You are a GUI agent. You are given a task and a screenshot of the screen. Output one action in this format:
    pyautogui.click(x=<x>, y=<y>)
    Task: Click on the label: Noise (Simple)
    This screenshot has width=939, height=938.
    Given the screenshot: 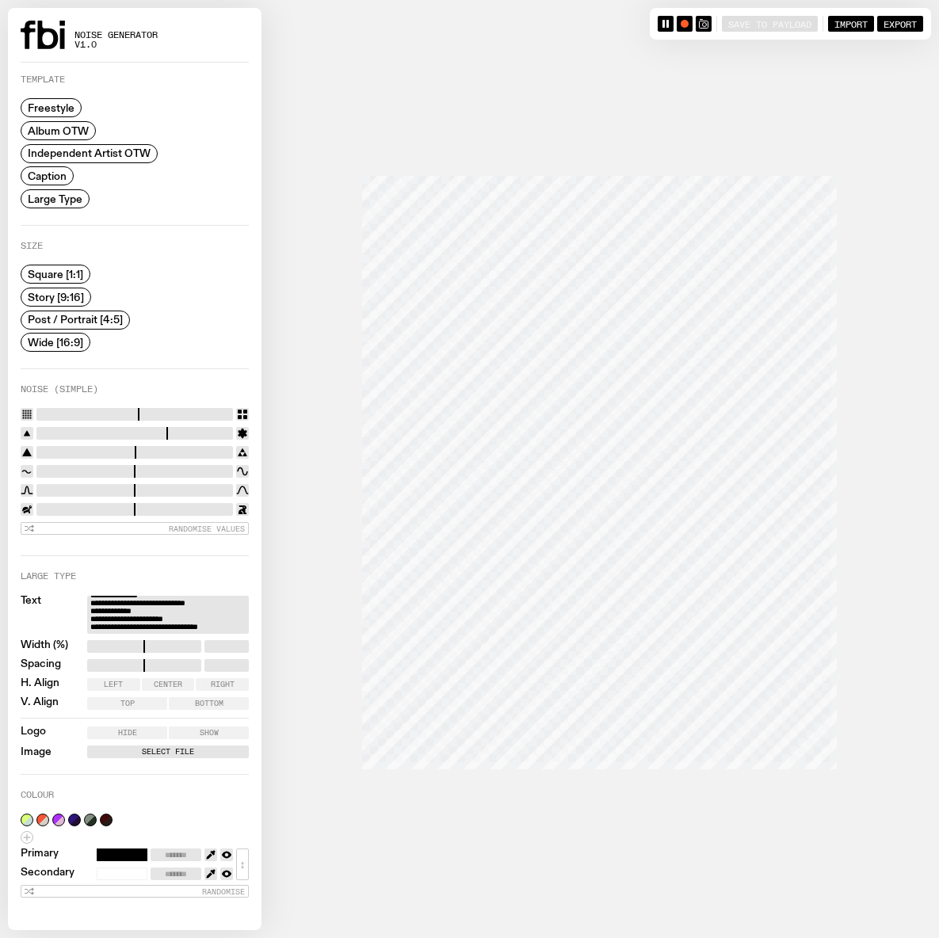 What is the action you would take?
    pyautogui.click(x=59, y=389)
    